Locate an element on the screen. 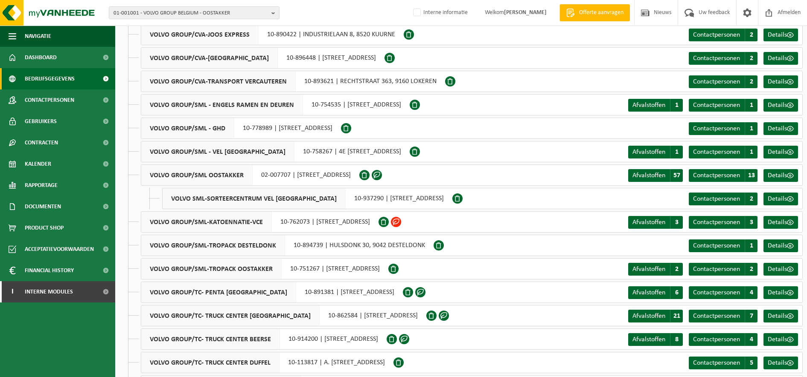 The height and width of the screenshot is (377, 807). span: 01-001001 - VOLVO GROUP BELGIUM - OOSTAKKER is located at coordinates (191, 13).